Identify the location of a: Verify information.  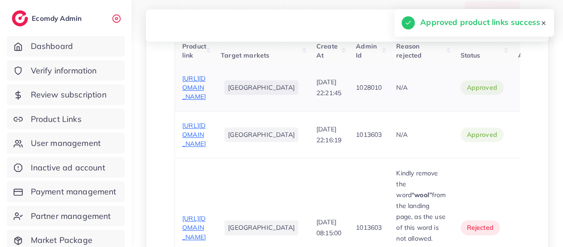
(66, 71).